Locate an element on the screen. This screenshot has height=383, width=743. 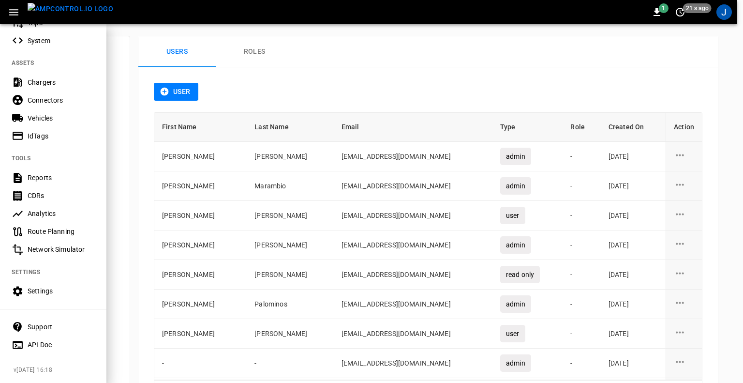
div: Settings is located at coordinates (61, 291).